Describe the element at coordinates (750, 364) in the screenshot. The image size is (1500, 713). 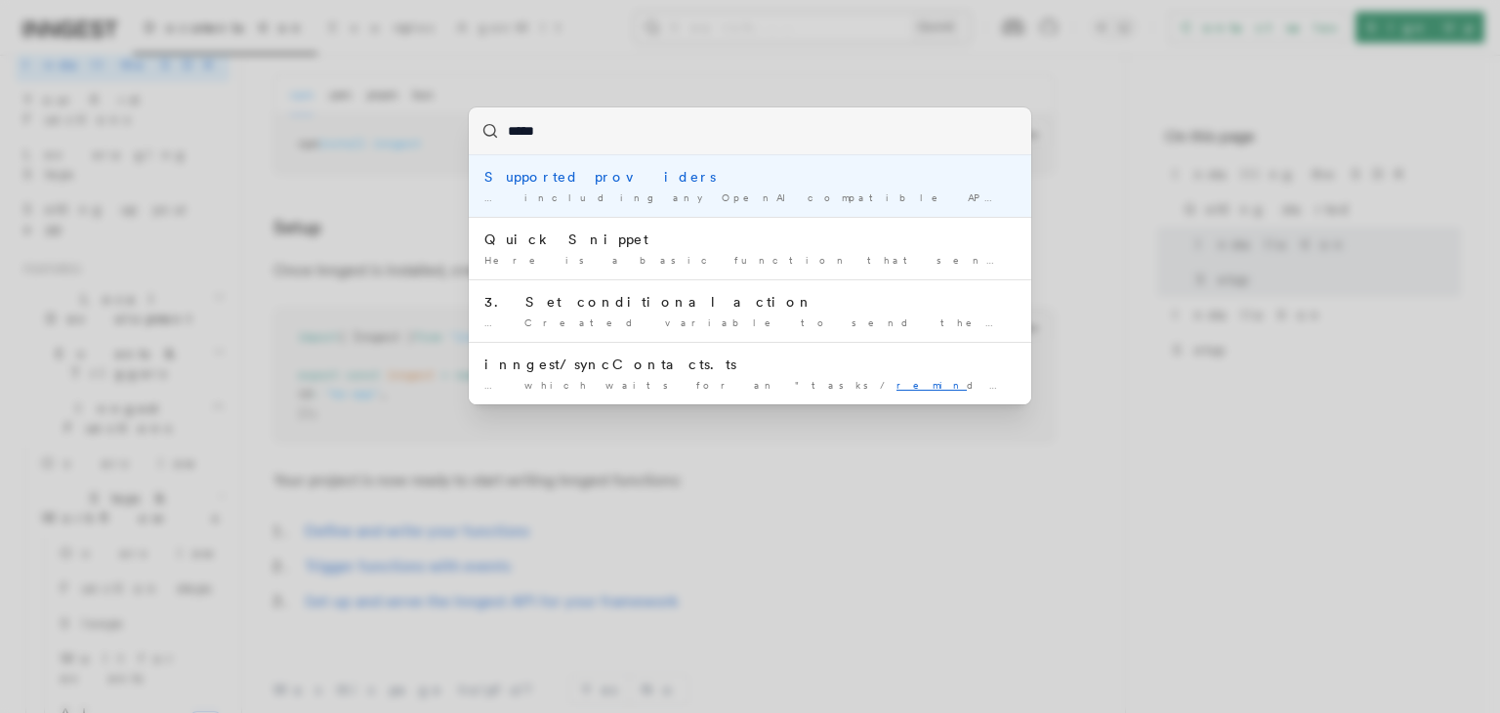
I see `div: inngest/syncContacts.ts` at that location.